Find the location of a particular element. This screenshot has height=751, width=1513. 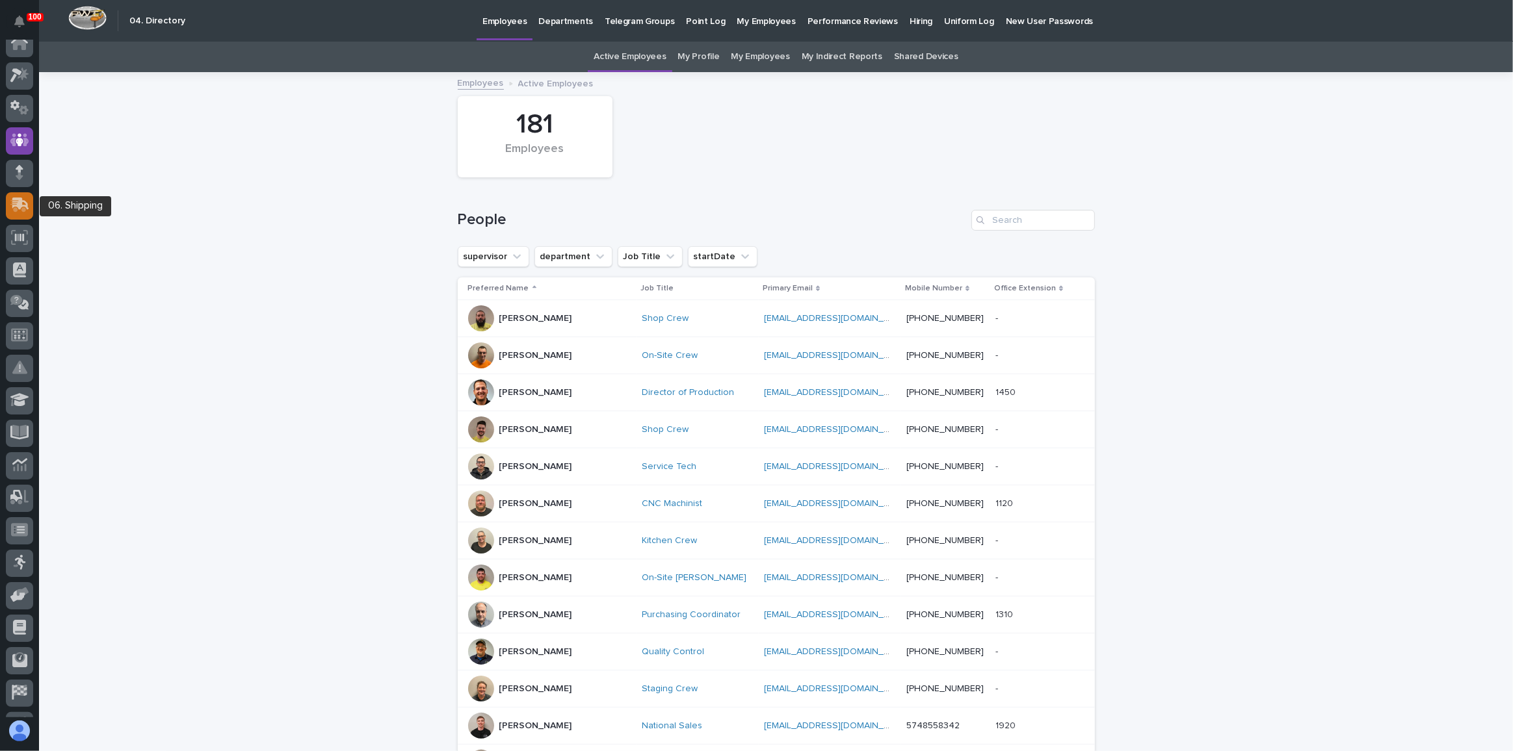

div: Employees is located at coordinates (535, 156).